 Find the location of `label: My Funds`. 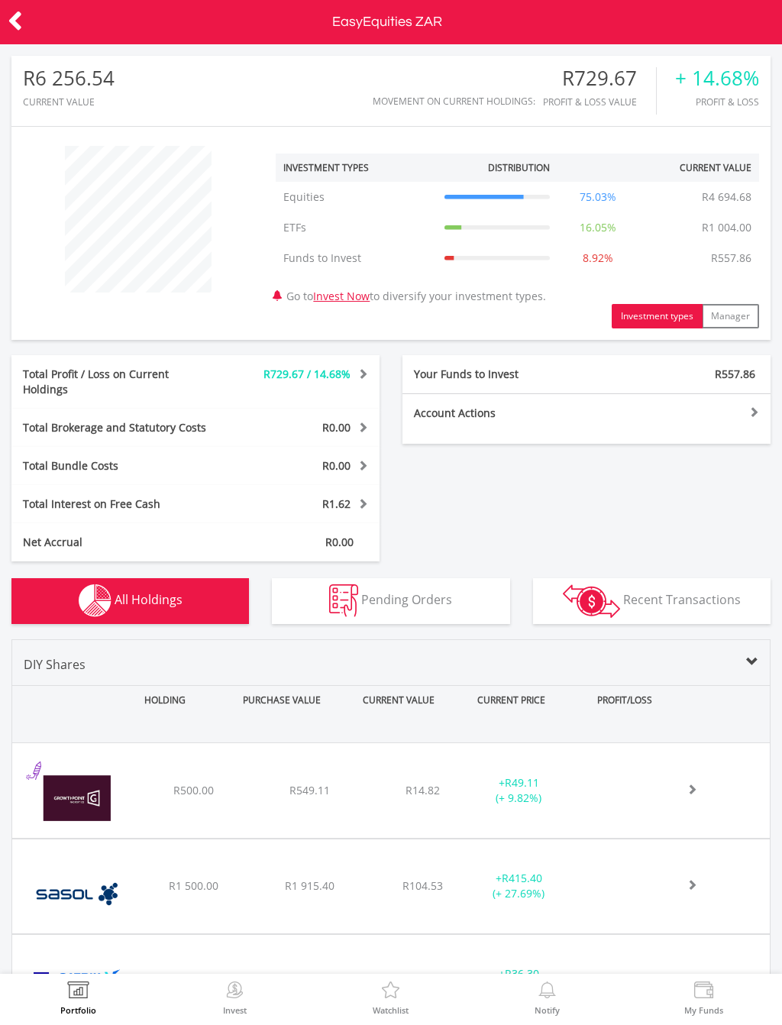

label: My Funds is located at coordinates (704, 1010).